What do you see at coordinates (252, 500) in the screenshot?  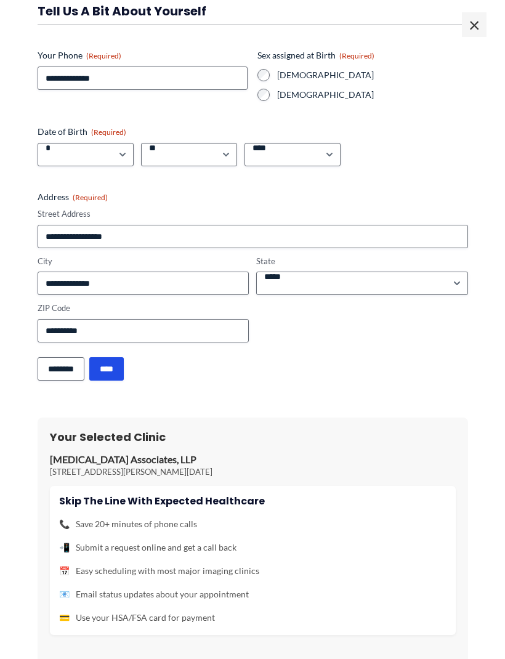 I see `h4: Skip the line with Expected Healthcare` at bounding box center [252, 500].